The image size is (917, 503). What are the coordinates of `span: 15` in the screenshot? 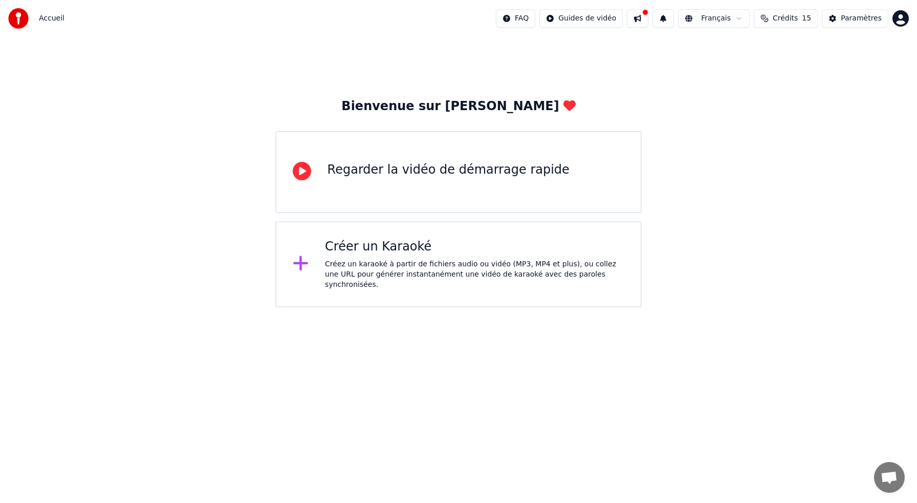 It's located at (806, 18).